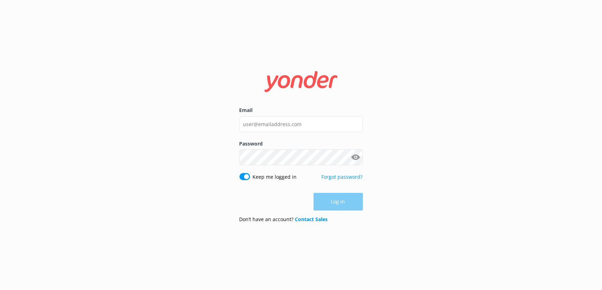 This screenshot has height=290, width=602. What do you see at coordinates (342, 176) in the screenshot?
I see `a: Forgot password?` at bounding box center [342, 176].